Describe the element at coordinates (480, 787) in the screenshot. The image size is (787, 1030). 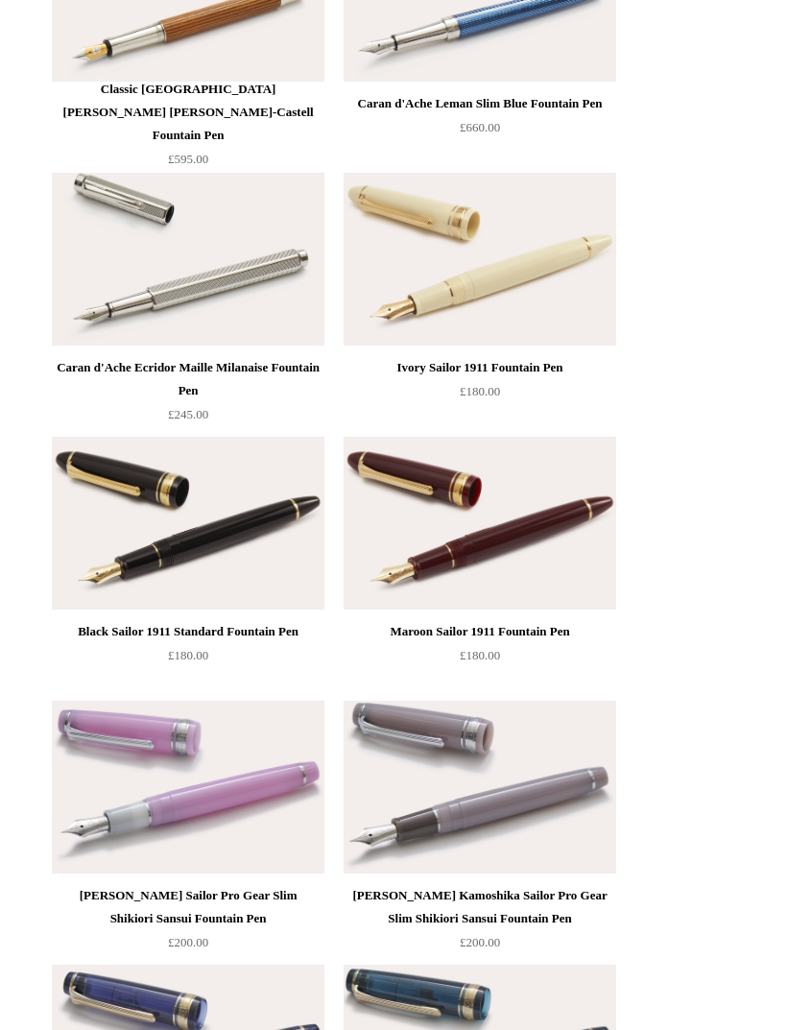
I see `a: Dusty Lavender Kamoshika Sailor Pro Gear Slim Shikiori Sansui Fountain Pen Dusty Lavender Kamoshi...` at that location.